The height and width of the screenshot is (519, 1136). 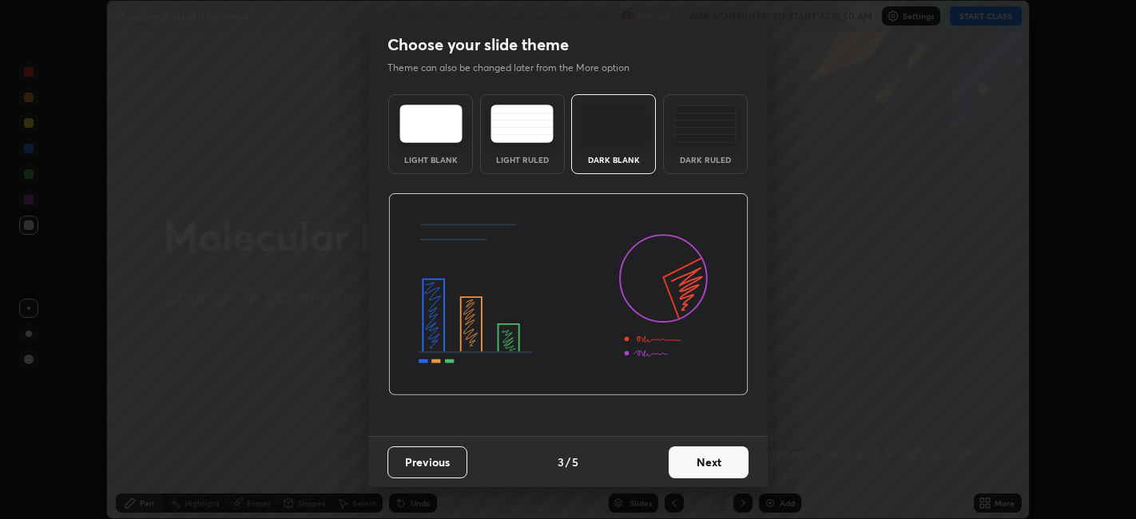 What do you see at coordinates (517, 68) in the screenshot?
I see `p: Theme can also be changed later from the More option` at bounding box center [517, 68].